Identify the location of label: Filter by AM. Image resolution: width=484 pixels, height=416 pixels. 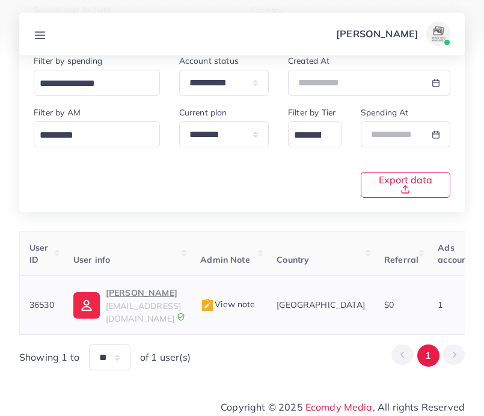
(57, 112).